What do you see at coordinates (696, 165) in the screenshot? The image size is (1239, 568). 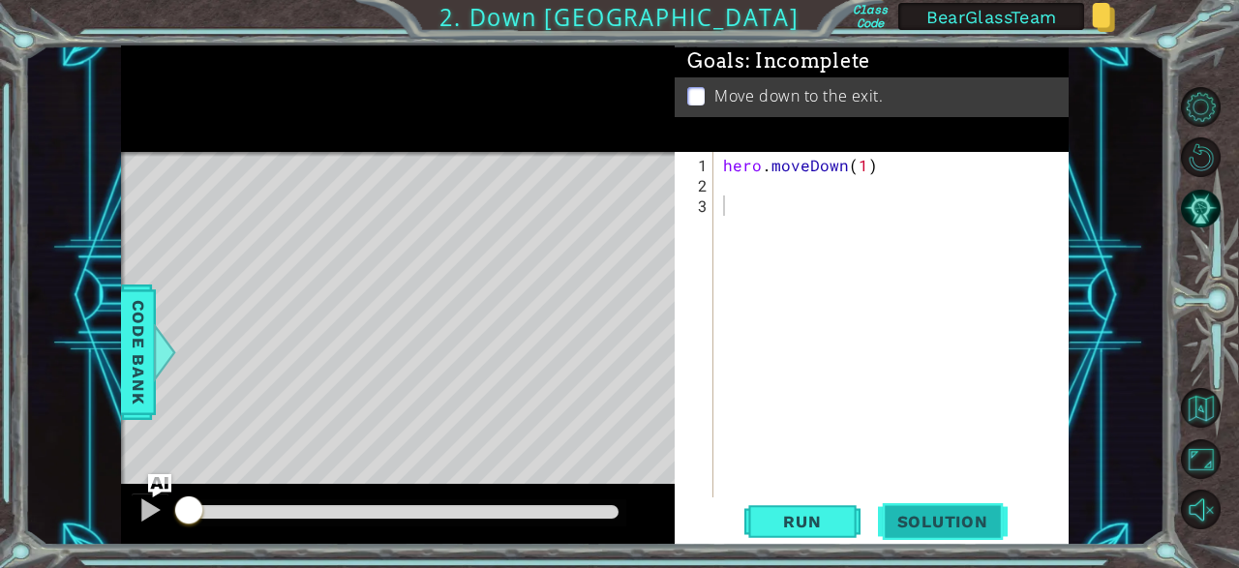 I see `div: 1` at bounding box center [696, 165].